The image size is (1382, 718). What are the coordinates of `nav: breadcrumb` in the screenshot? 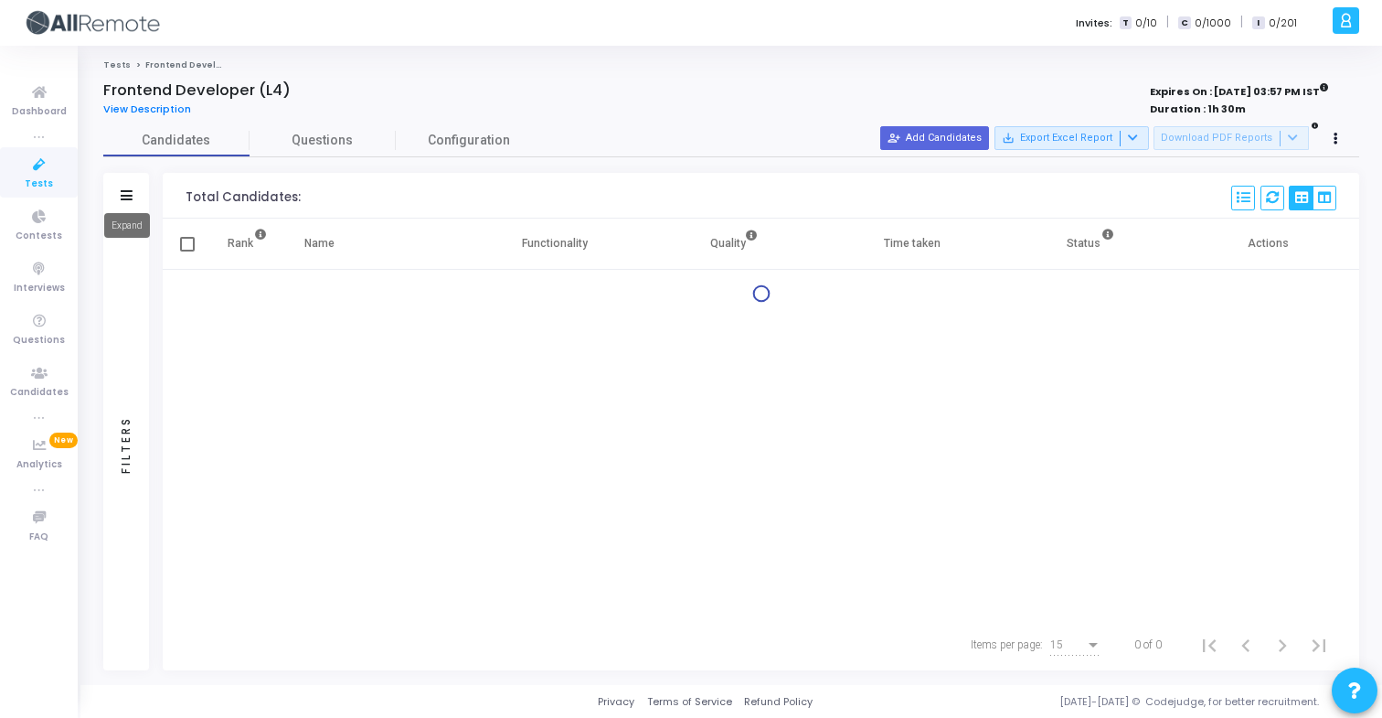 It's located at (731, 65).